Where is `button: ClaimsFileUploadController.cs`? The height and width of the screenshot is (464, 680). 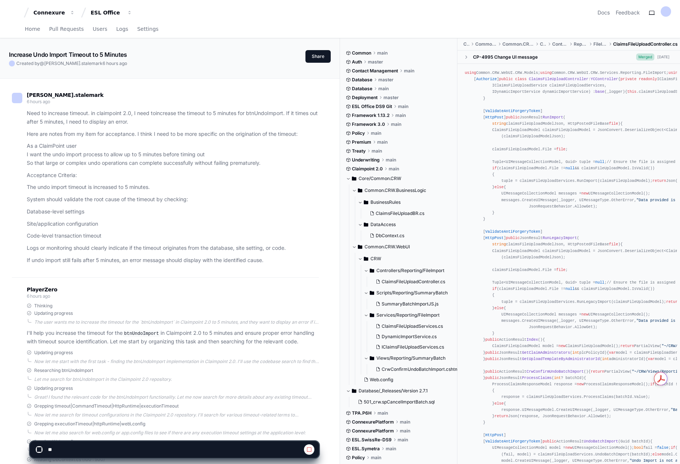
button: ClaimsFileUploadController.cs is located at coordinates (416, 282).